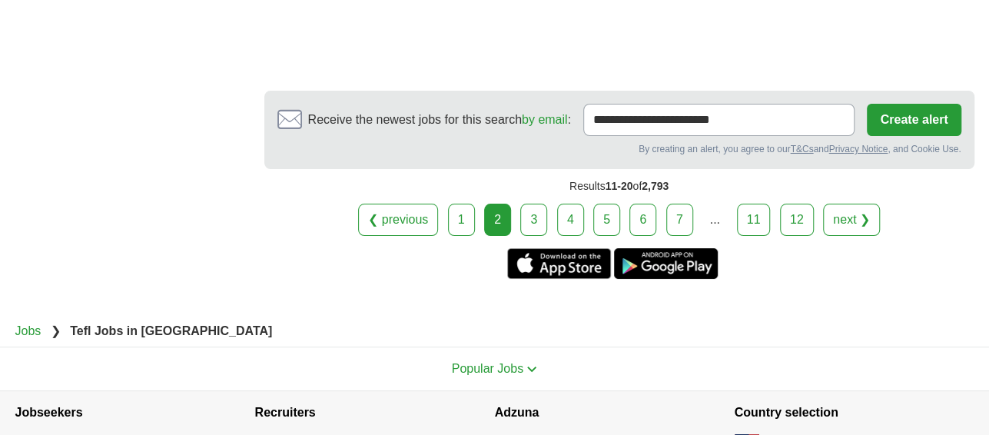 The height and width of the screenshot is (435, 989). I want to click on a: Get the Android app, so click(666, 264).